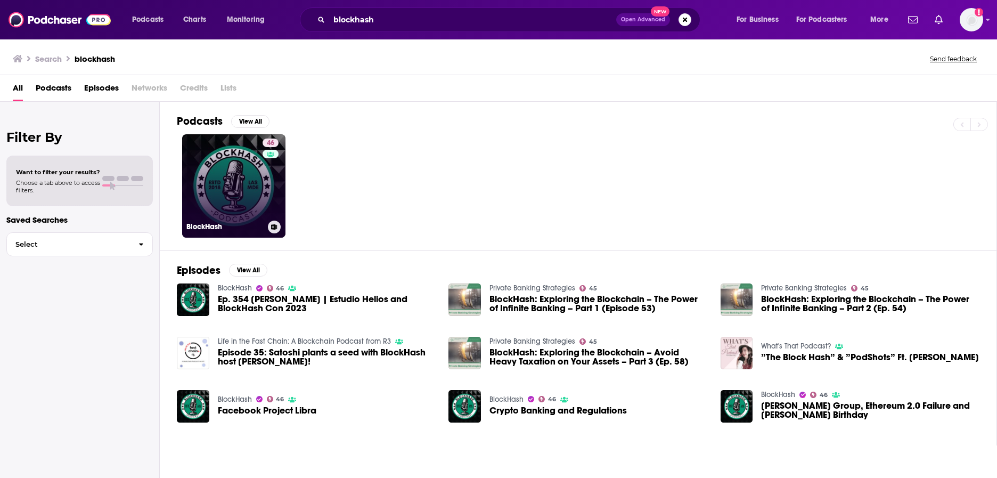 This screenshot has height=478, width=997. I want to click on span: Crypto Banking and Regulations, so click(558, 410).